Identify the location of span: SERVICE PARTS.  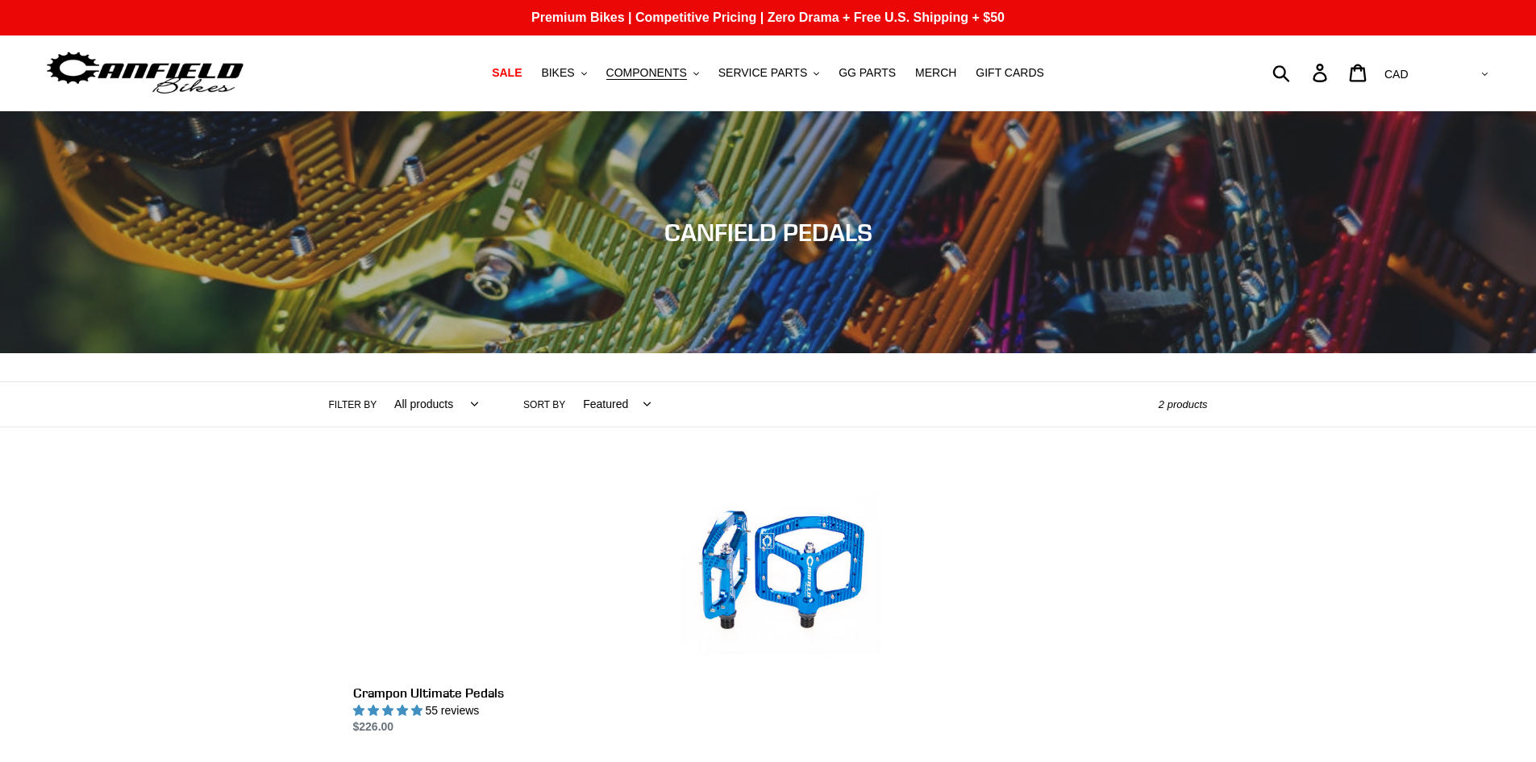
(763, 73).